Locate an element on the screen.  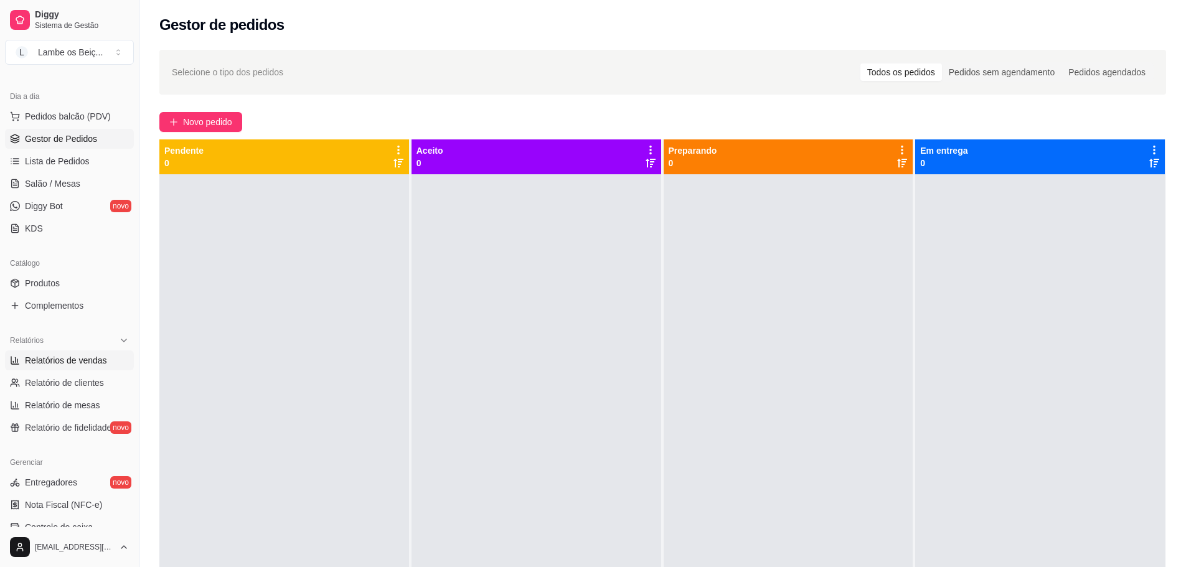
span: Relatório de clientes is located at coordinates (64, 383).